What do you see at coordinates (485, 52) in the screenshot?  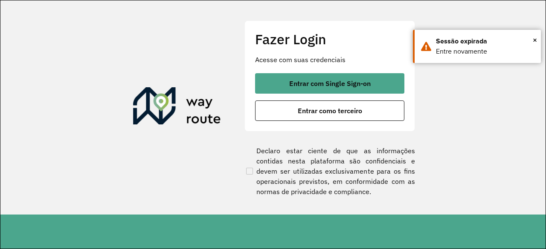 I see `div: Entre novamente` at bounding box center [485, 52].